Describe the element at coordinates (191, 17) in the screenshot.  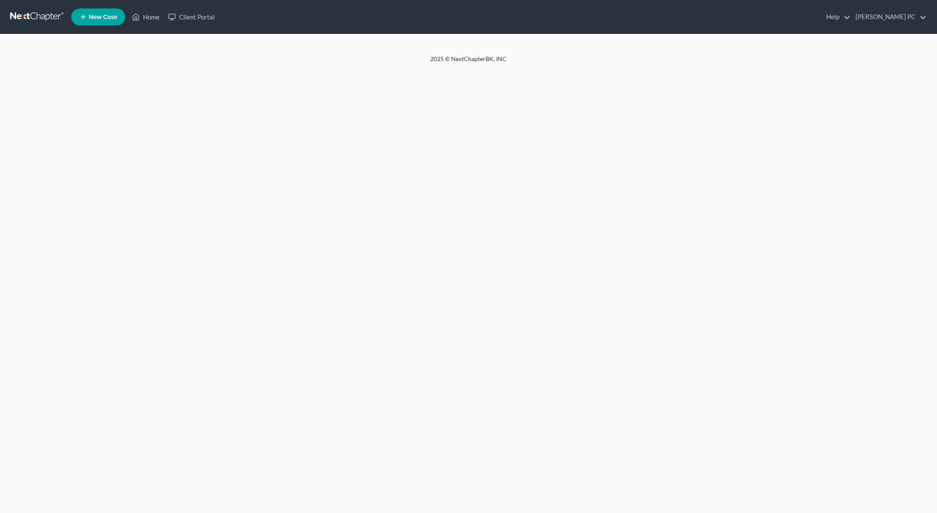
I see `a: Client Portal` at that location.